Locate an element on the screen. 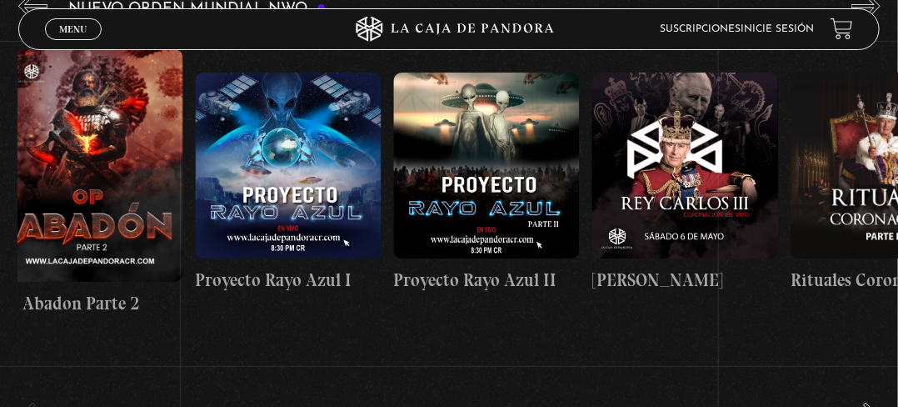 The width and height of the screenshot is (898, 407). a: View your shopping cart is located at coordinates (842, 28).